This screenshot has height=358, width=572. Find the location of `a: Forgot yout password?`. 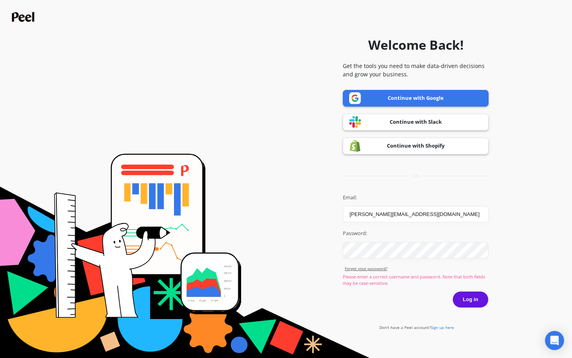

a: Forgot yout password? is located at coordinates (417, 268).